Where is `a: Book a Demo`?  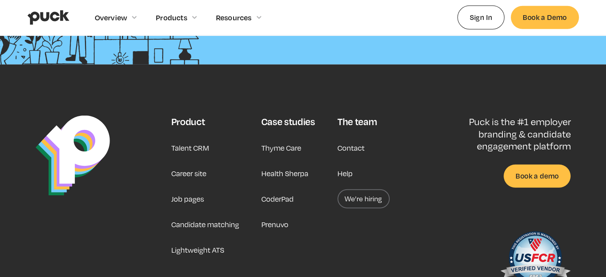 a: Book a Demo is located at coordinates (545, 17).